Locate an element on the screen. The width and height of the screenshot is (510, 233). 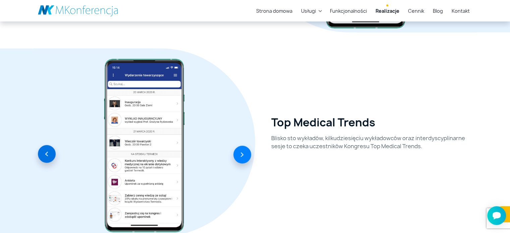
a: Blog is located at coordinates (438, 11).